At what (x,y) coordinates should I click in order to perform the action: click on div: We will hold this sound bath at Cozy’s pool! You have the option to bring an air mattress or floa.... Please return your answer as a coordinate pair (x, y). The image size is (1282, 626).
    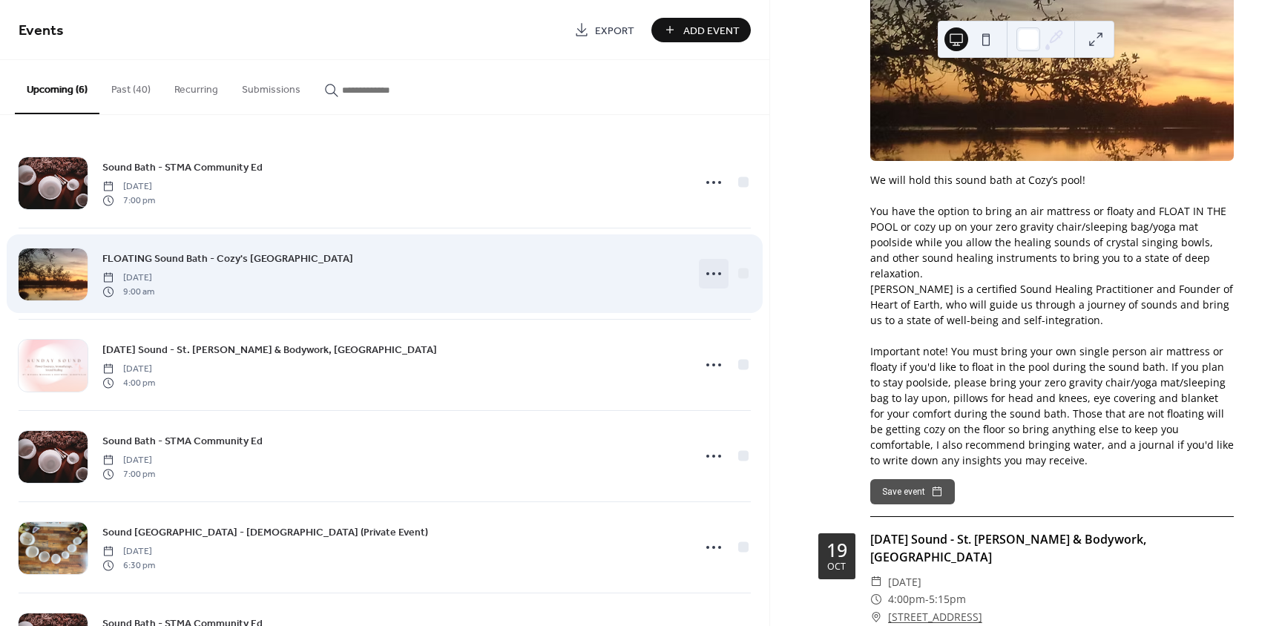
    Looking at the image, I should click on (1052, 320).